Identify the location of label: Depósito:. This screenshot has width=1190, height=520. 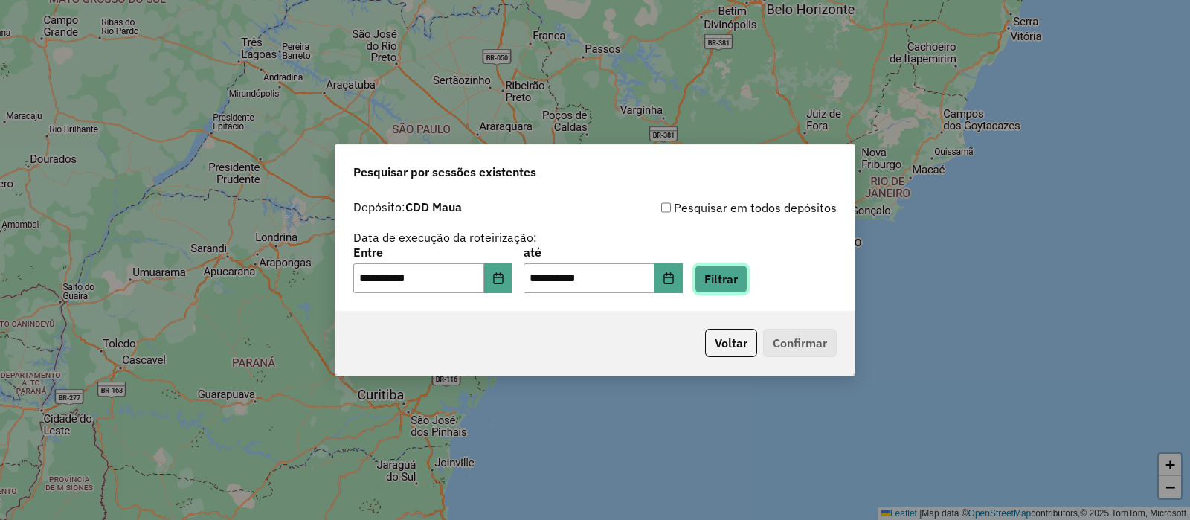
(408, 207).